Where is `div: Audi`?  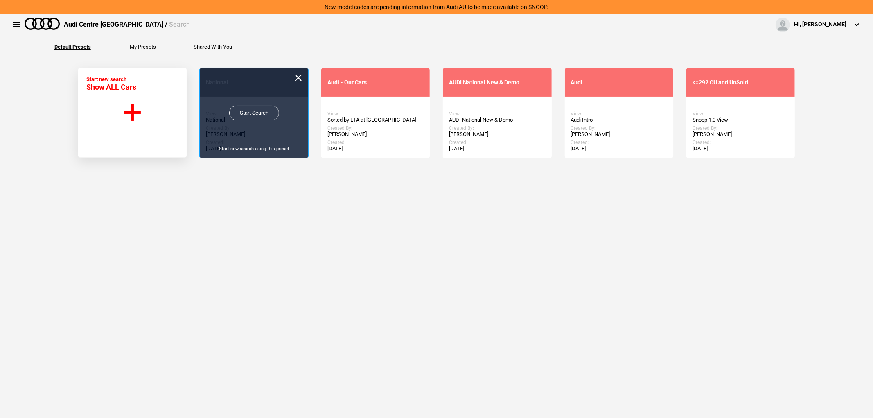
div: Audi is located at coordinates (619, 82).